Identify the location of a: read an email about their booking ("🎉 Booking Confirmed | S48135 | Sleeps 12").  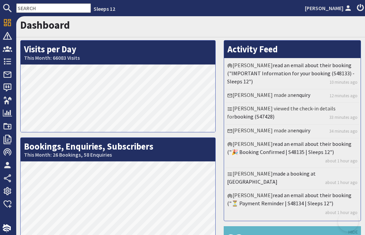
(289, 148).